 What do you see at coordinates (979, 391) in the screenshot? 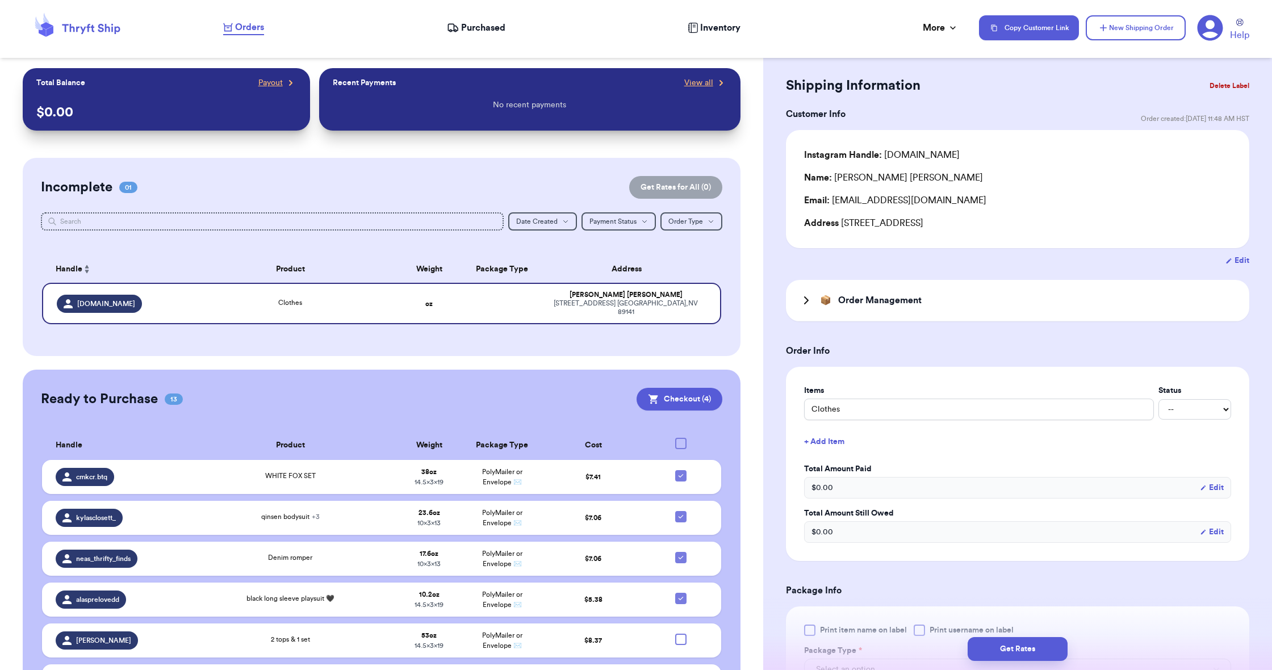
I see `label: Items` at bounding box center [979, 391].